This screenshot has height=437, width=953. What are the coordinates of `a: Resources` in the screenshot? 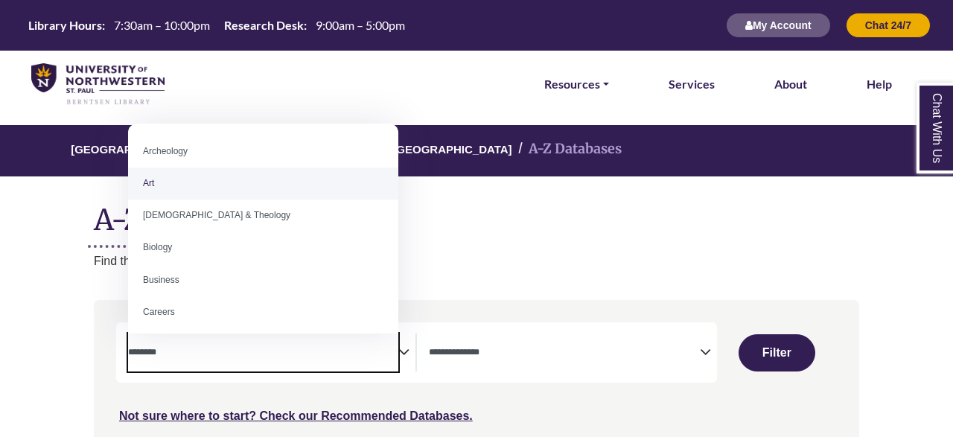 It's located at (576, 84).